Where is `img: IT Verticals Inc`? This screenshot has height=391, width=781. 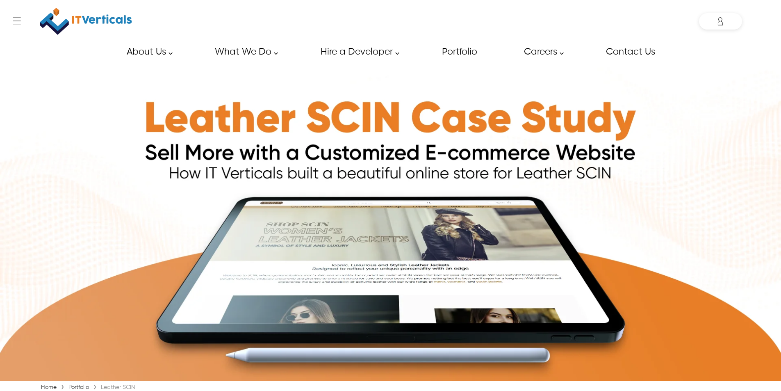 img: IT Verticals Inc is located at coordinates (86, 21).